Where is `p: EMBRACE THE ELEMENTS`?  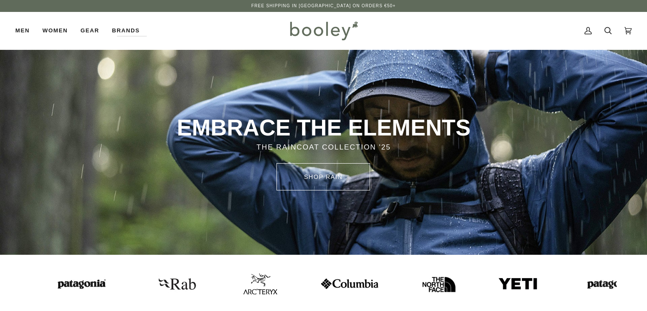 p: EMBRACE THE ELEMENTS is located at coordinates (324, 128).